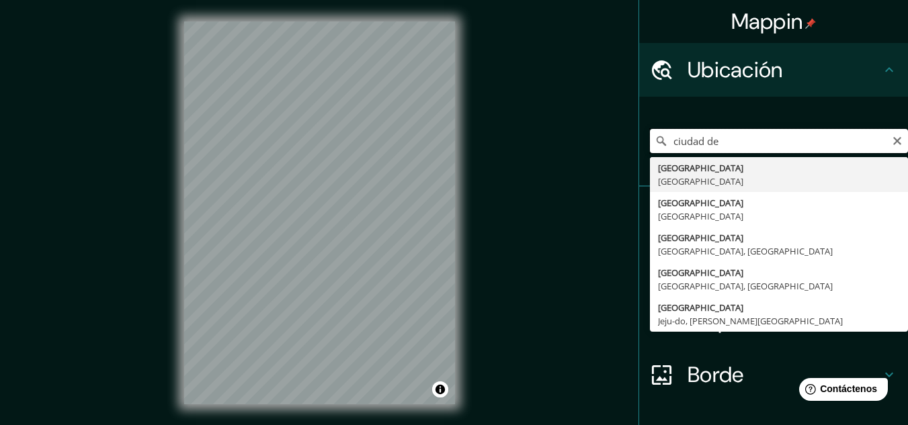  Describe the element at coordinates (735, 70) in the screenshot. I see `font: Ubicación` at that location.